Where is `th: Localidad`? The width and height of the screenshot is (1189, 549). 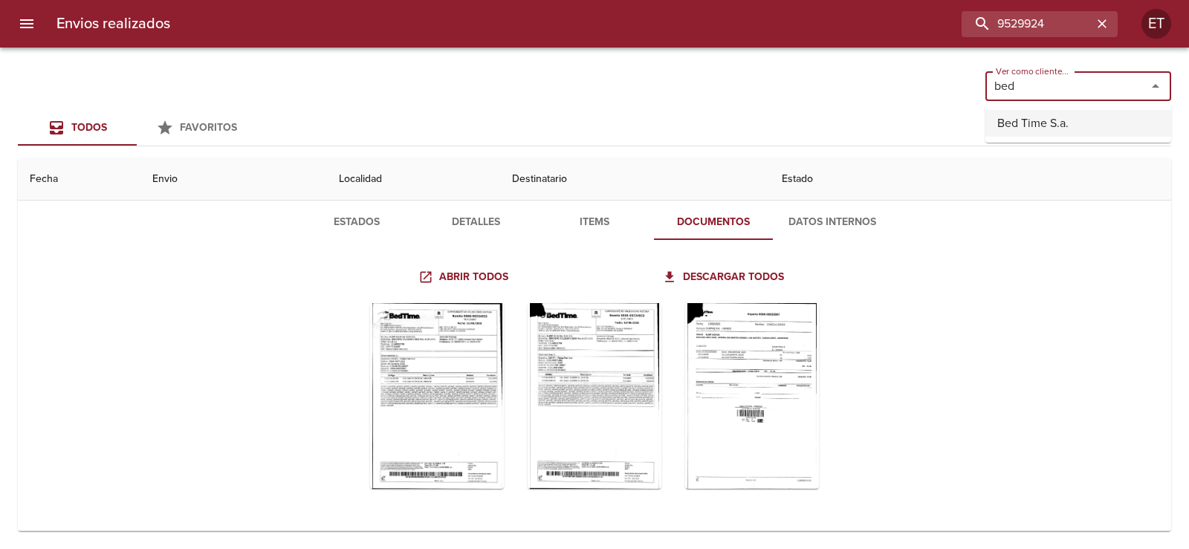
th: Localidad is located at coordinates (413, 179).